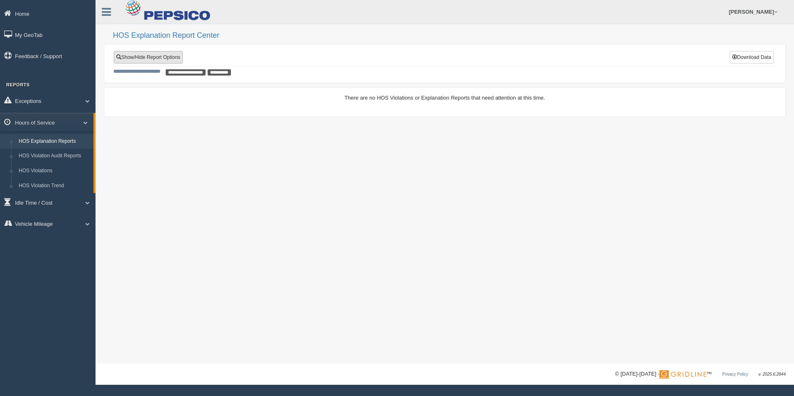  Describe the element at coordinates (449, 36) in the screenshot. I see `h2: HOS Explanation Report Center` at that location.